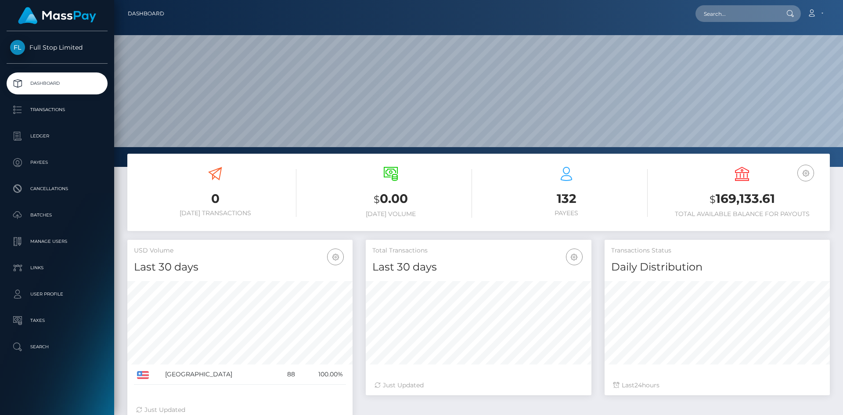 Image resolution: width=843 pixels, height=415 pixels. I want to click on input: Search..., so click(737, 14).